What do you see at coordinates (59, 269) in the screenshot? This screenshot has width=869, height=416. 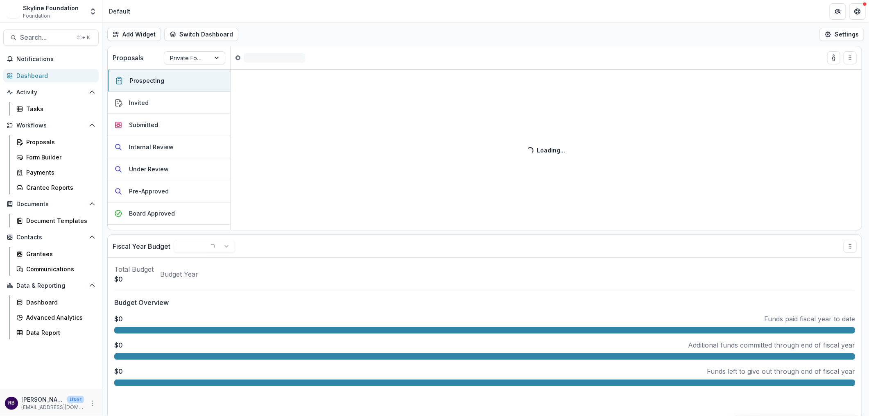 I see `div: Communications` at bounding box center [59, 269].